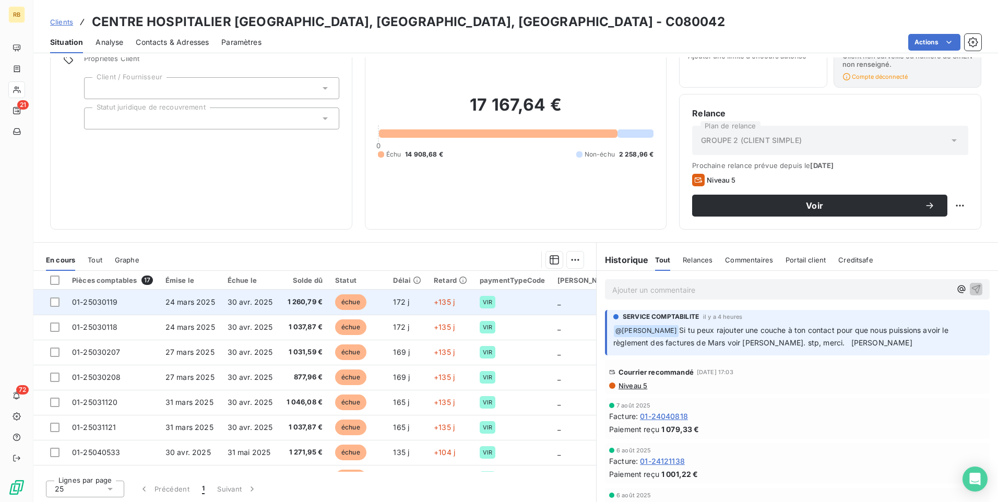 The width and height of the screenshot is (998, 502). What do you see at coordinates (407, 280) in the screenshot?
I see `div: Délai` at bounding box center [407, 280].